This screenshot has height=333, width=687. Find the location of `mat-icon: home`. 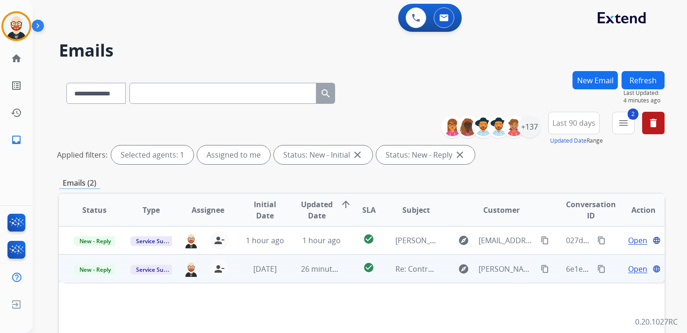

mat-icon: home is located at coordinates (16, 58).